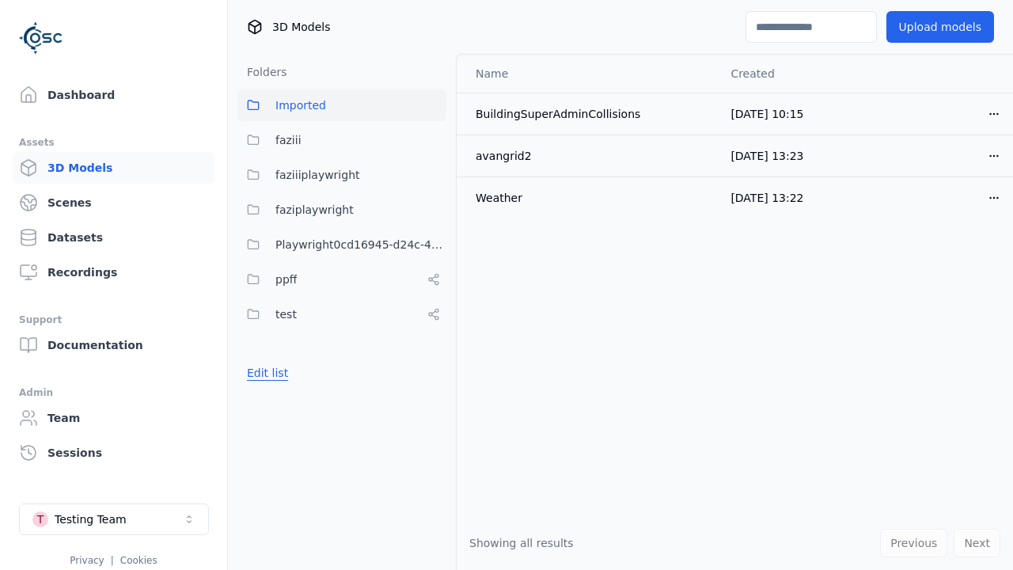  What do you see at coordinates (262, 72) in the screenshot?
I see `h3: Folders` at bounding box center [262, 72].